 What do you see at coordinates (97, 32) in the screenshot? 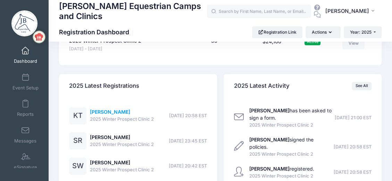
I see `h1: Registration Dashboard` at bounding box center [97, 32].